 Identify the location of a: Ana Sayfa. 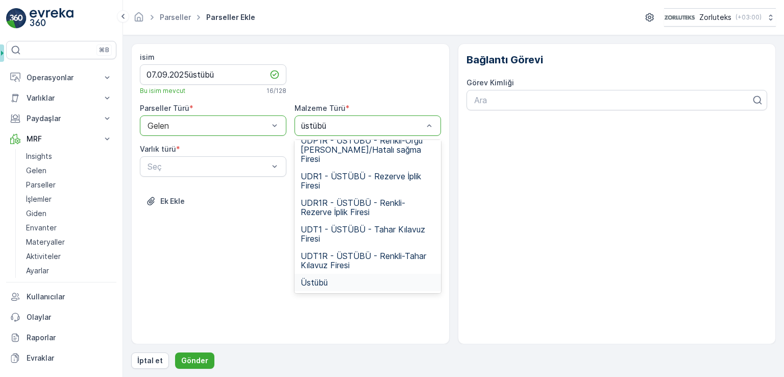
(139, 19).